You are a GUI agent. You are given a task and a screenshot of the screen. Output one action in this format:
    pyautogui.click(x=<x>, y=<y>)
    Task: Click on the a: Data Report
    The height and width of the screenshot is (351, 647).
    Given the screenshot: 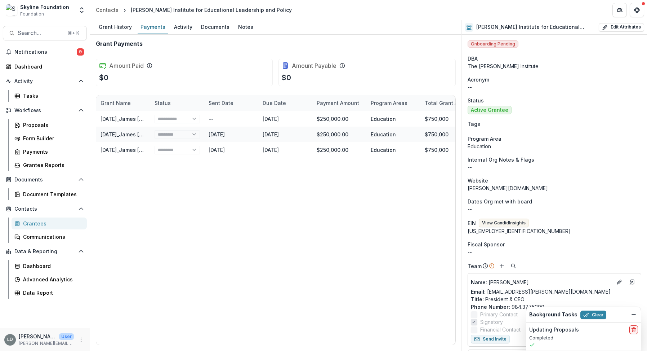 What is the action you would take?
    pyautogui.click(x=49, y=292)
    